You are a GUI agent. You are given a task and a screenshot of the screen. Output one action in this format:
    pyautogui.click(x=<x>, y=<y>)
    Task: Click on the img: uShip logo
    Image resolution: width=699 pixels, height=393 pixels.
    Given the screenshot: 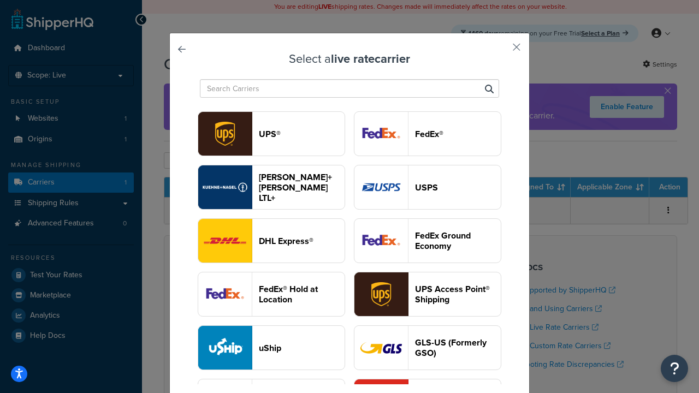 What is the action you would take?
    pyautogui.click(x=225, y=348)
    